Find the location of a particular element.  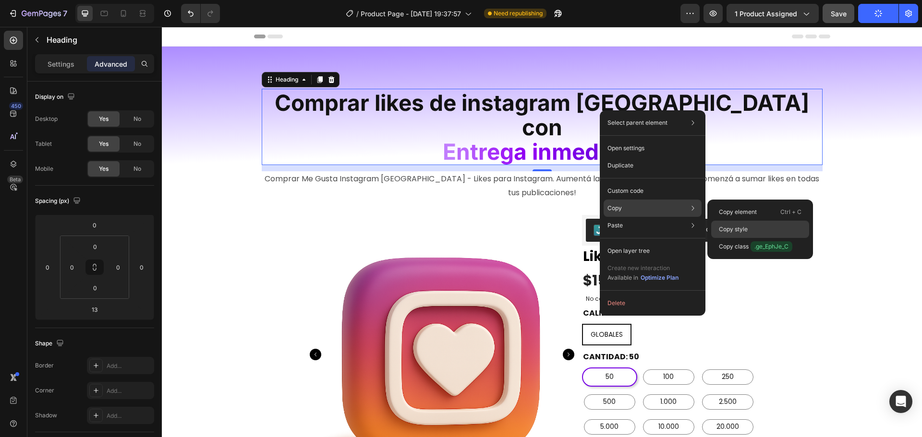

span: a is located at coordinates (449, 125).